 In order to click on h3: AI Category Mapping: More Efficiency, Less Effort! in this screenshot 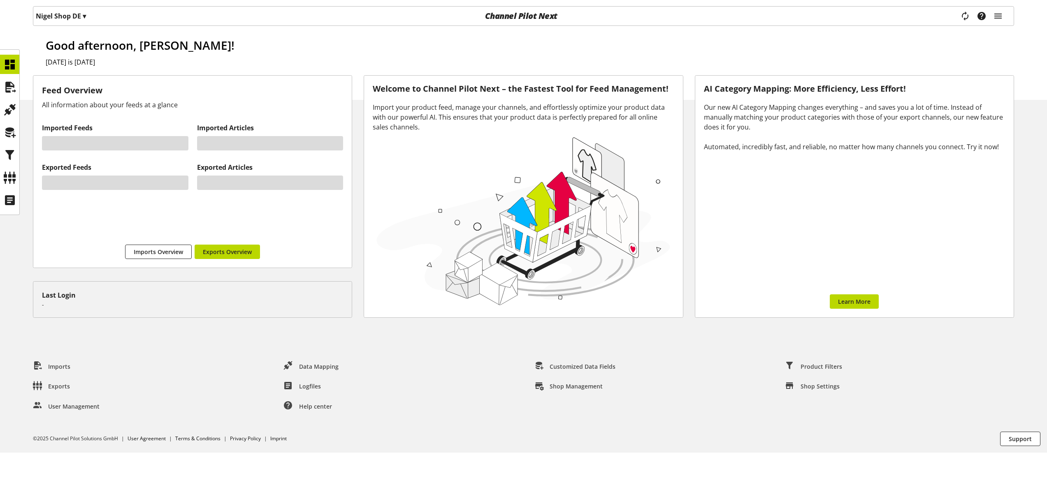, I will do `click(855, 89)`.